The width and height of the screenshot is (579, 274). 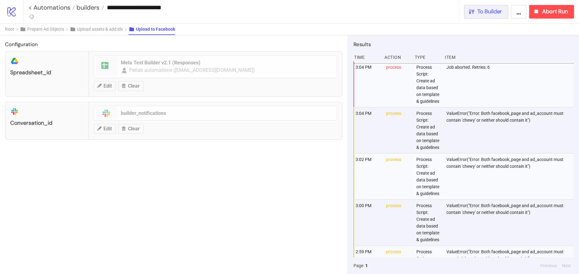 What do you see at coordinates (368, 177) in the screenshot?
I see `div: 3:02 PM` at bounding box center [368, 177].